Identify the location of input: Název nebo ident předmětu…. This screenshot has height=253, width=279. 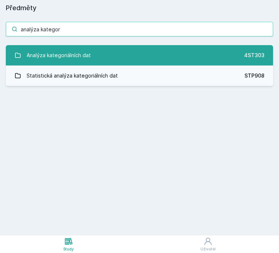
(139, 29).